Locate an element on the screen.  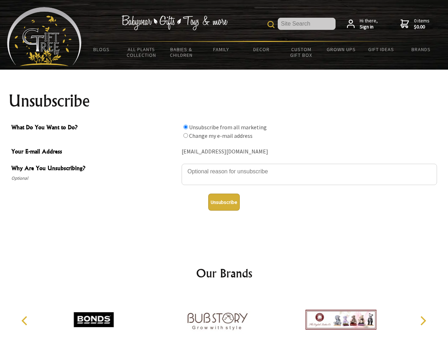
a: 0 items$0.00 is located at coordinates (415, 24).